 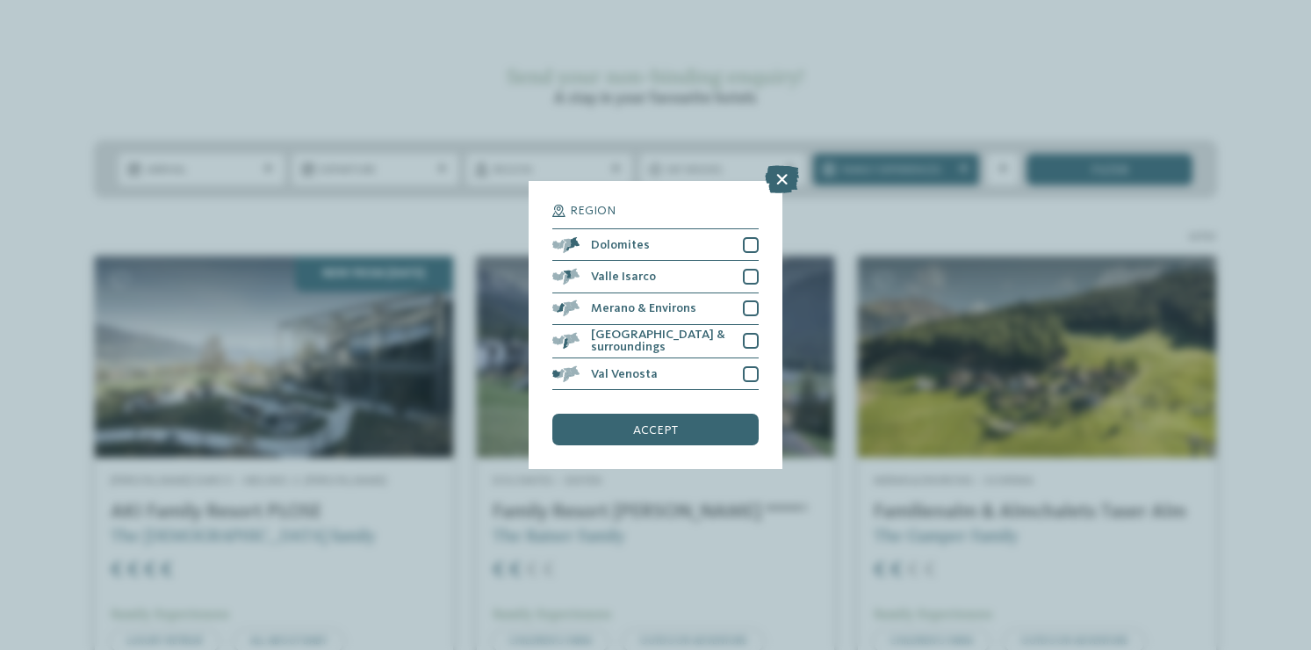 I want to click on span: Val Venosta, so click(x=624, y=374).